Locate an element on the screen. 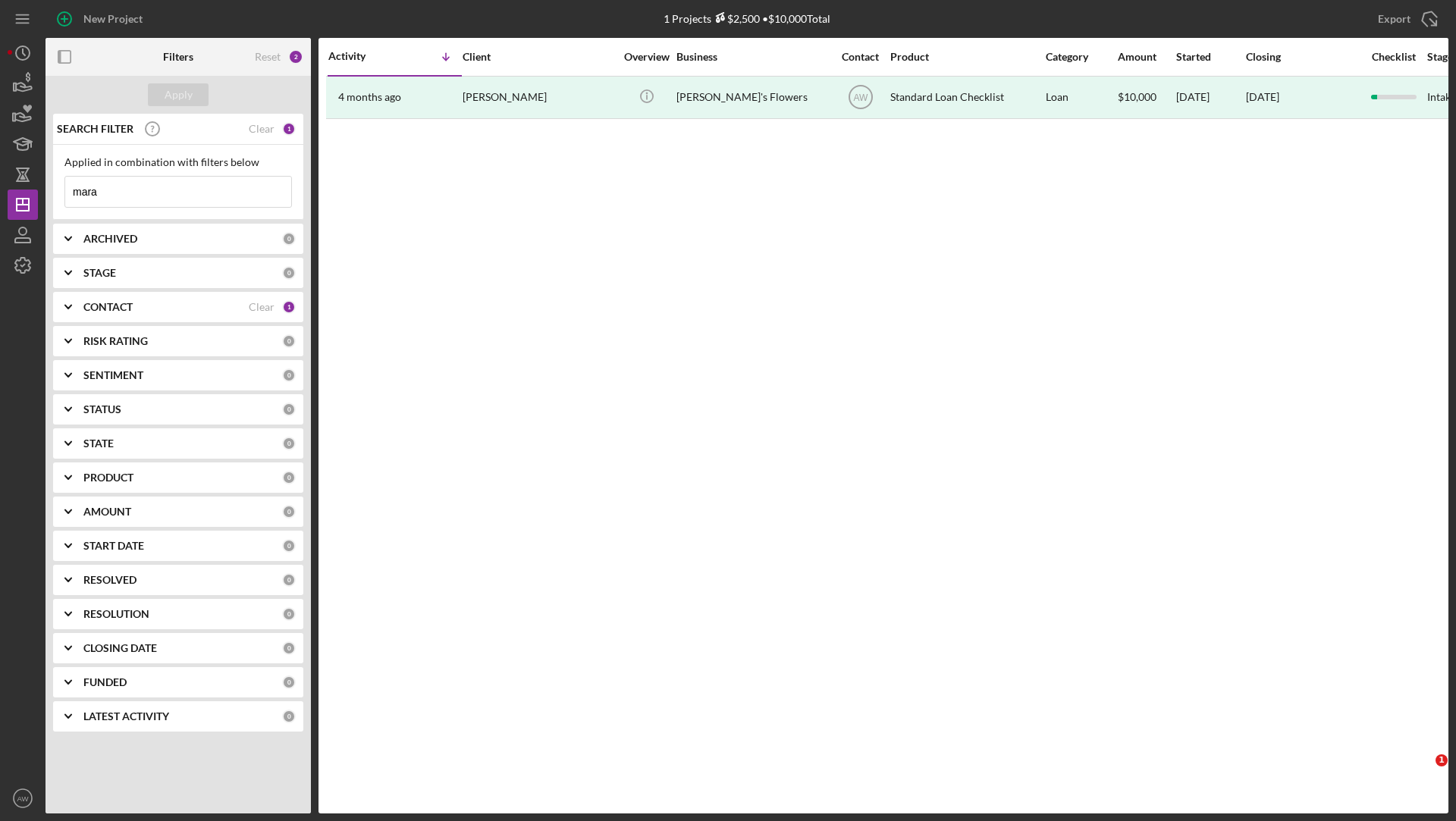  div: New Project is located at coordinates (113, 19).